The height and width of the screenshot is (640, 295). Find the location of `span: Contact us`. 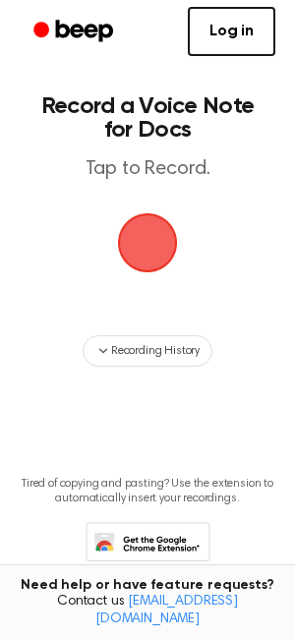

span: Contact us is located at coordinates (147, 610).